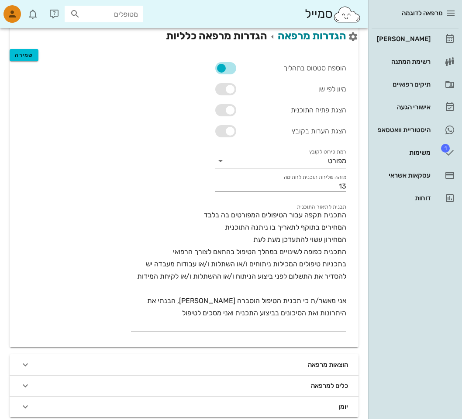  I want to click on span: הוספת סטטוס בתהליך, so click(315, 68).